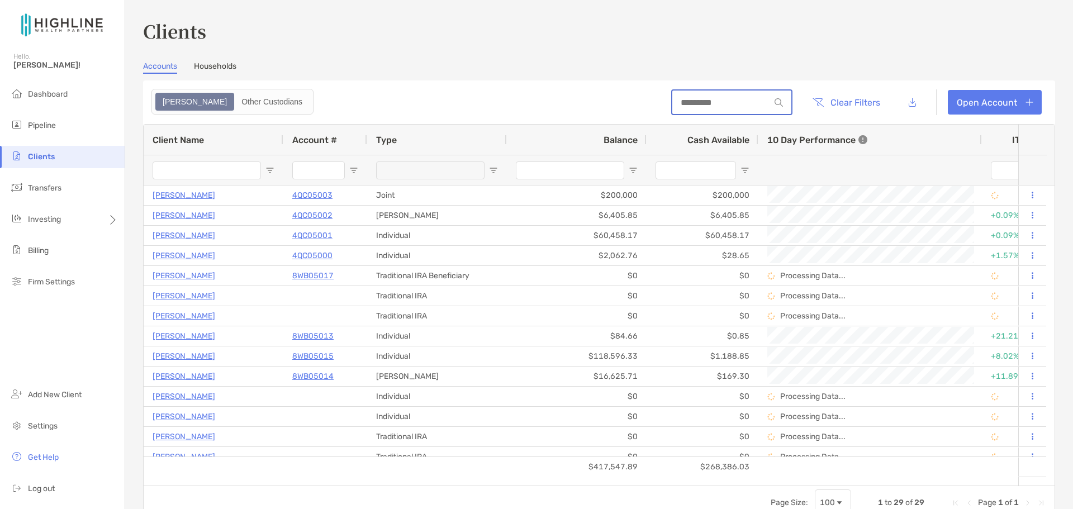  I want to click on input: ITD Filter Input, so click(1008, 170).